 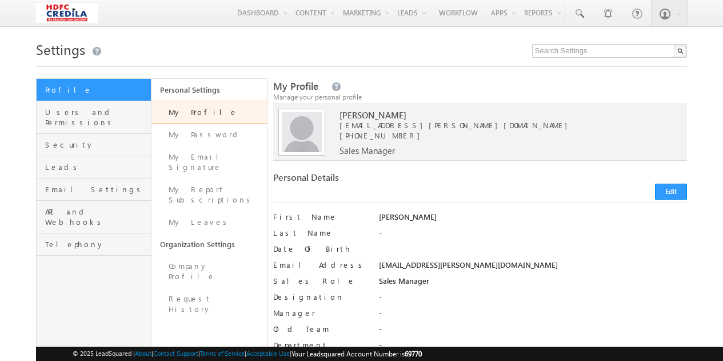 I want to click on span: Settings, so click(x=61, y=49).